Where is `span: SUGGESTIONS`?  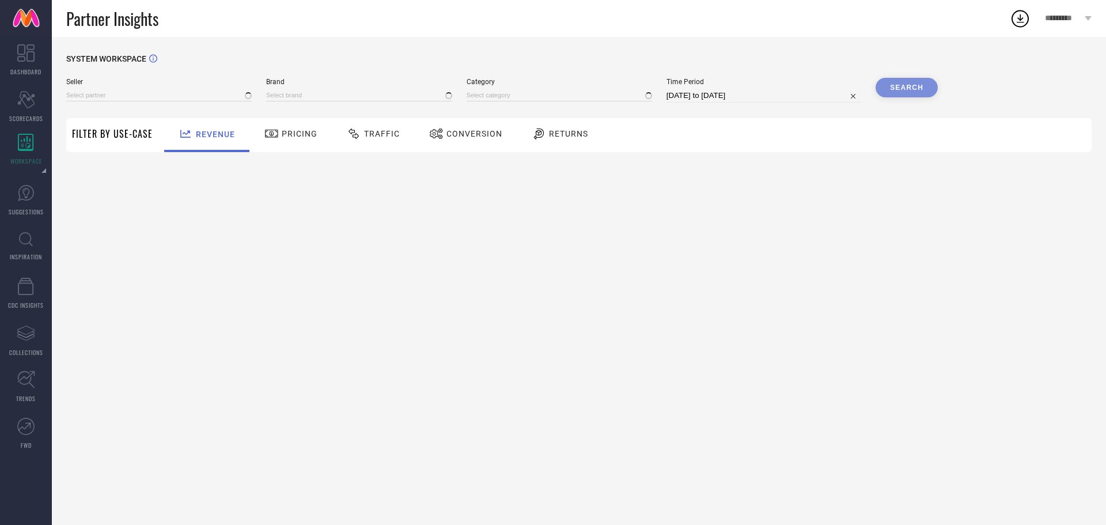
span: SUGGESTIONS is located at coordinates (26, 211).